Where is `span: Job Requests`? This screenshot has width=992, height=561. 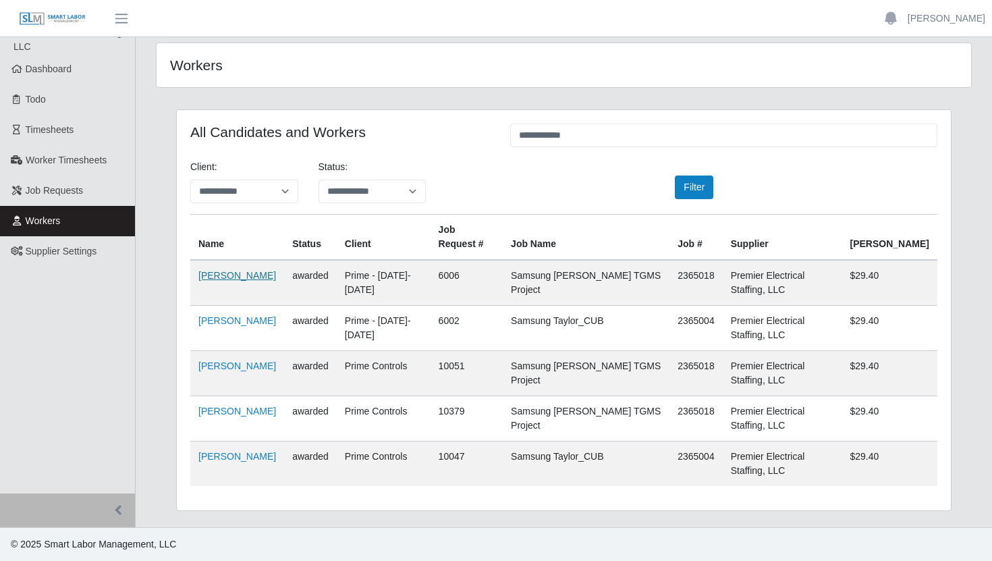
span: Job Requests is located at coordinates (55, 190).